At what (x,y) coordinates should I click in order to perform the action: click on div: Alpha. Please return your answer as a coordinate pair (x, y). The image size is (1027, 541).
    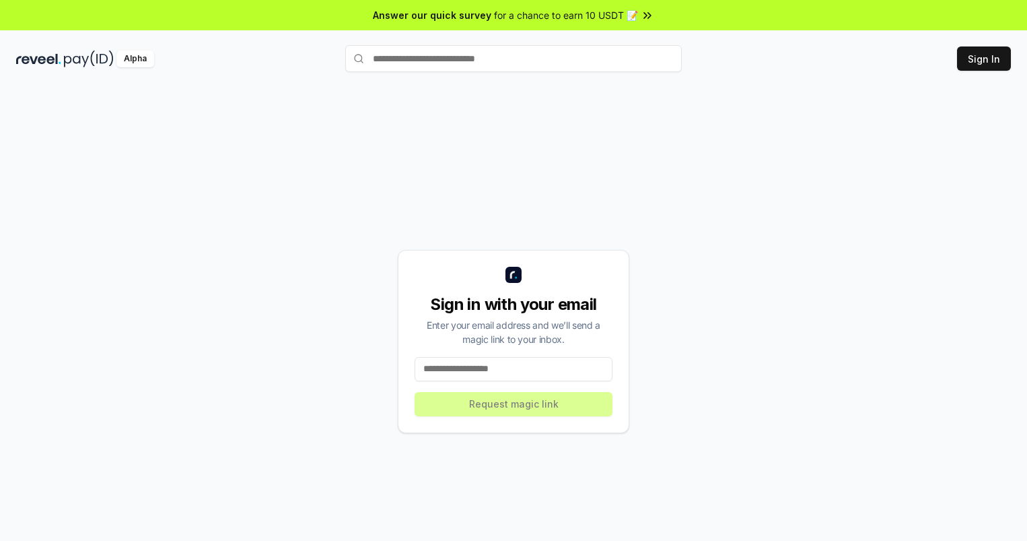
    Looking at the image, I should click on (135, 59).